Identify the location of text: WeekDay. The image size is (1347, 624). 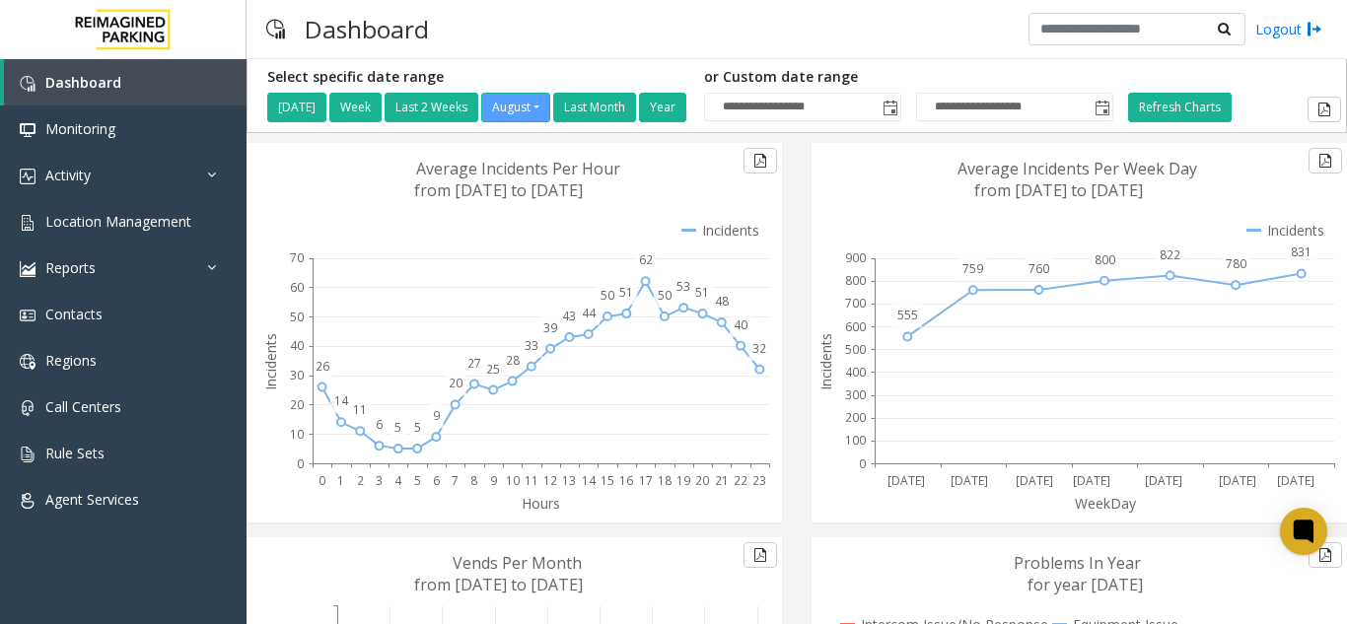
(1106, 503).